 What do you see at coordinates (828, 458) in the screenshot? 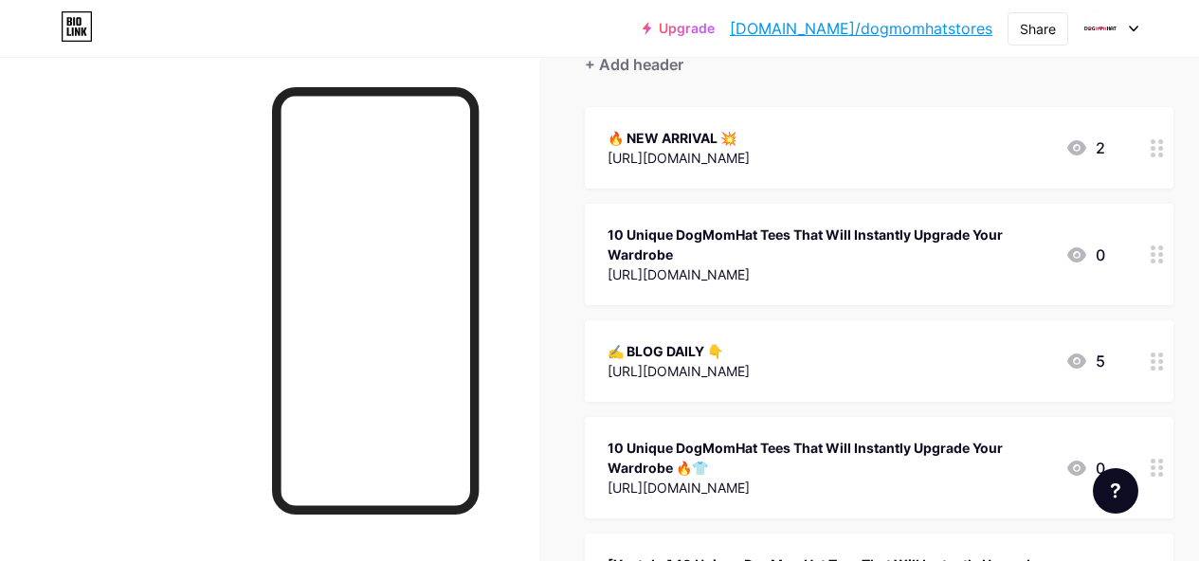
I see `div: 10 Unique DogMomHat Tees That Will Instantly Upgrade Your Wardrobe 🔥👕` at bounding box center [828, 458].